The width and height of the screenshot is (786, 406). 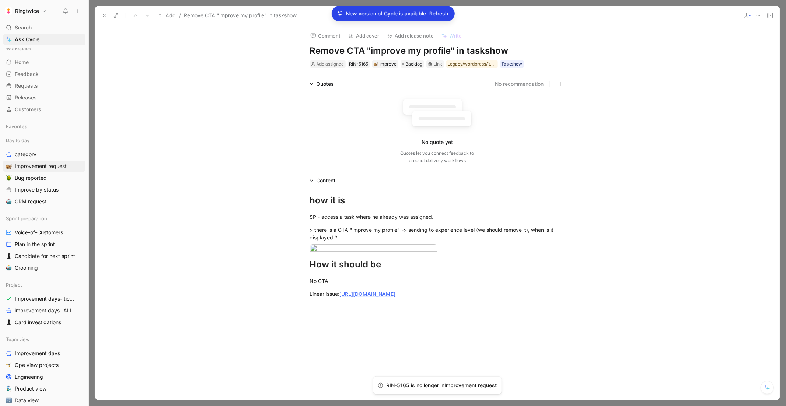 What do you see at coordinates (37, 190) in the screenshot?
I see `span: Improve by status` at bounding box center [37, 190].